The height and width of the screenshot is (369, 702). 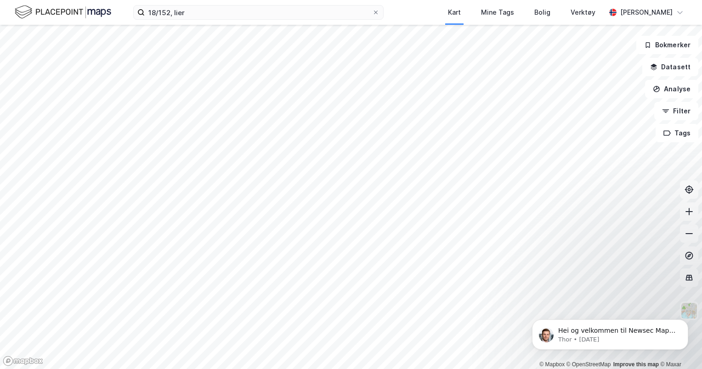 I want to click on div: Mine Tags, so click(x=498, y=12).